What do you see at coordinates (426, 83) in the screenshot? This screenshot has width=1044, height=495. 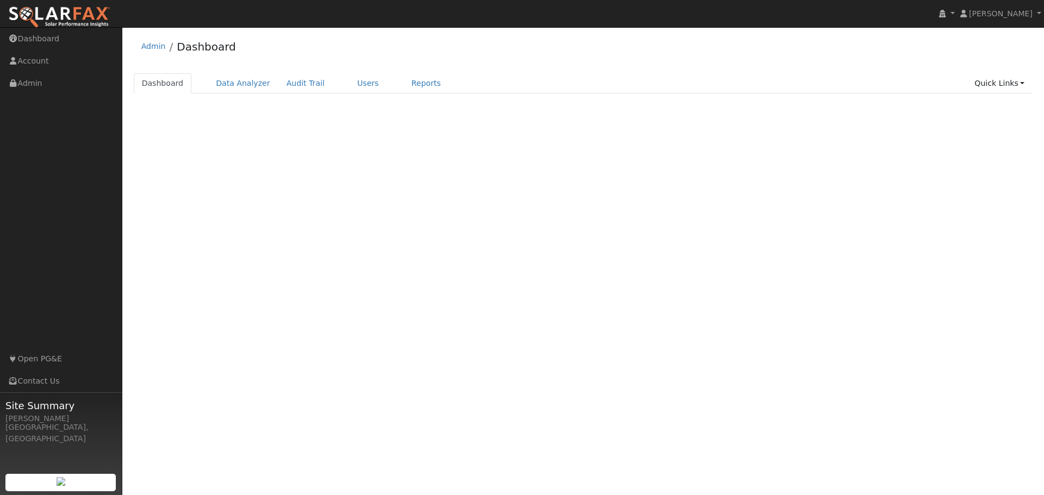 I see `a: Reports` at bounding box center [426, 83].